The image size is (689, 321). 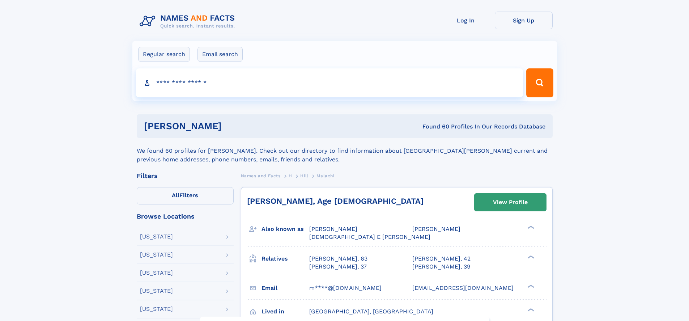 What do you see at coordinates (261, 175) in the screenshot?
I see `a: Names and Facts` at bounding box center [261, 175].